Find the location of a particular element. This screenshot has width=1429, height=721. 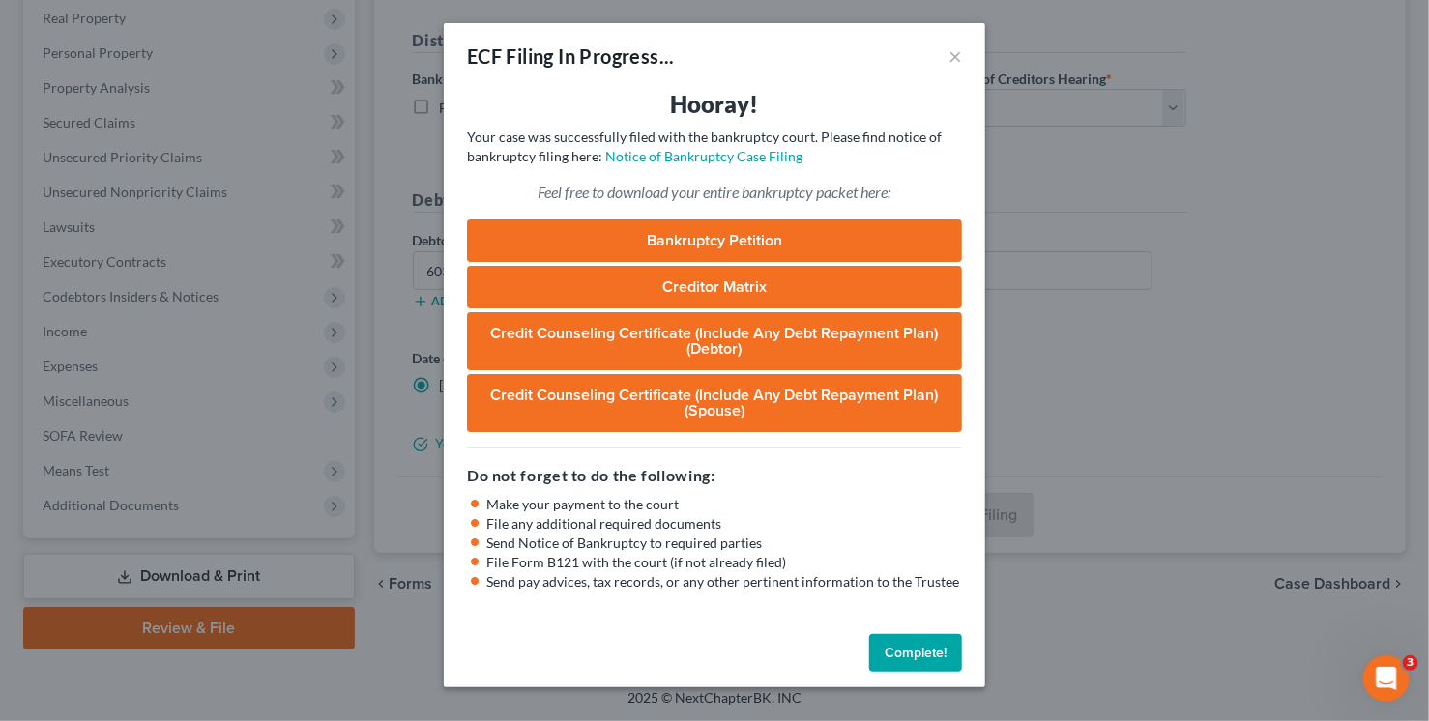

li: Send Notice of Bankruptcy to required parties is located at coordinates (724, 543).